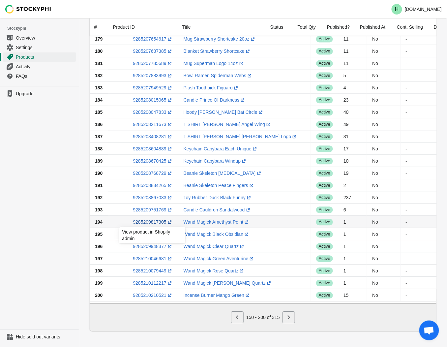  Describe the element at coordinates (352, 112) in the screenshot. I see `td: 40` at that location.